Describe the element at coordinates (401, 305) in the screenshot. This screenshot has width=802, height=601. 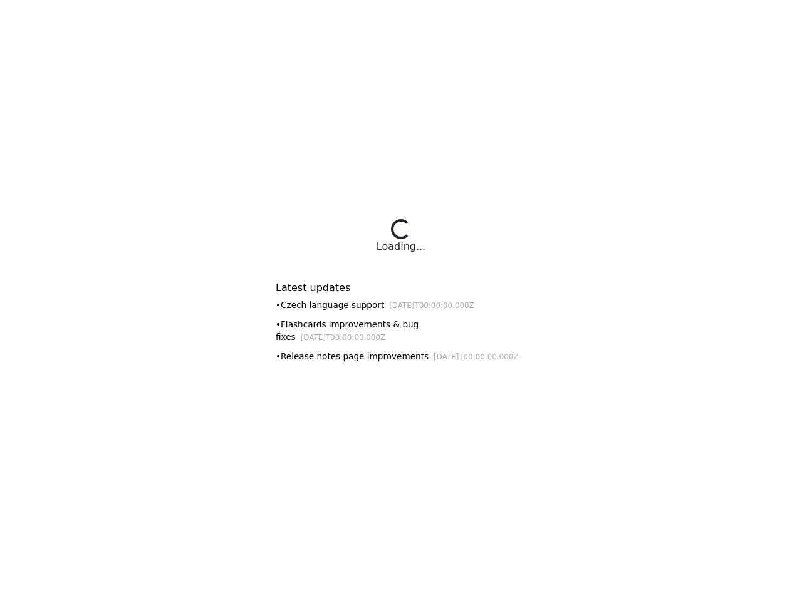
I see `div: • Czech language support` at that location.